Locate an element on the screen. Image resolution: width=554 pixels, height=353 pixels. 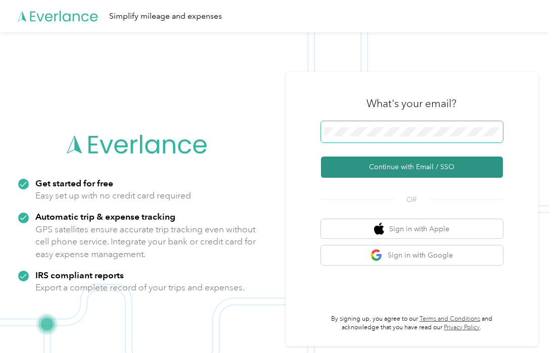
button: Continue with Email / SSO is located at coordinates (412, 167).